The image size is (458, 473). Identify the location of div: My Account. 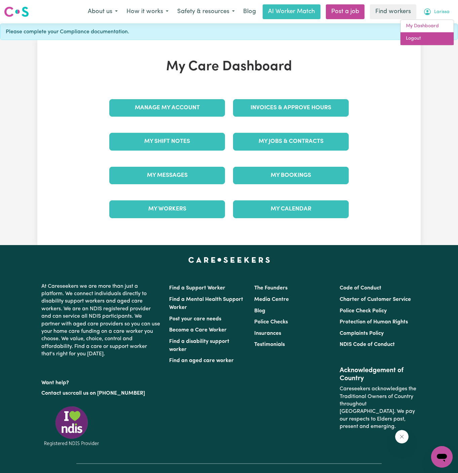
(427, 32).